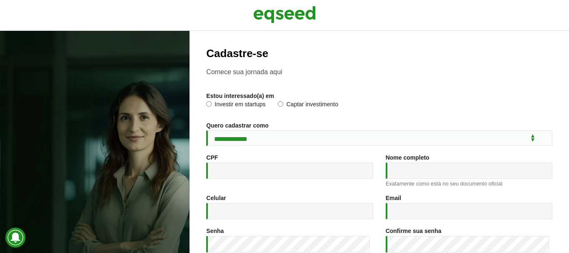  Describe the element at coordinates (379, 53) in the screenshot. I see `h2: Cadastre-se` at that location.